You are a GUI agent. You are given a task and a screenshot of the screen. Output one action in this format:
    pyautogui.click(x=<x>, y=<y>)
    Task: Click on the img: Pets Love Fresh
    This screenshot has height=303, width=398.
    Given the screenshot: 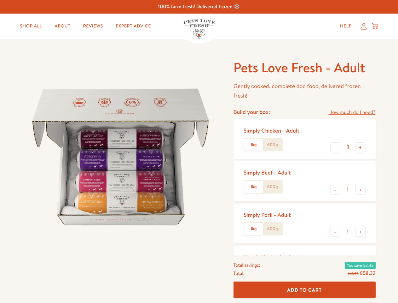 What is the action you would take?
    pyautogui.click(x=199, y=29)
    